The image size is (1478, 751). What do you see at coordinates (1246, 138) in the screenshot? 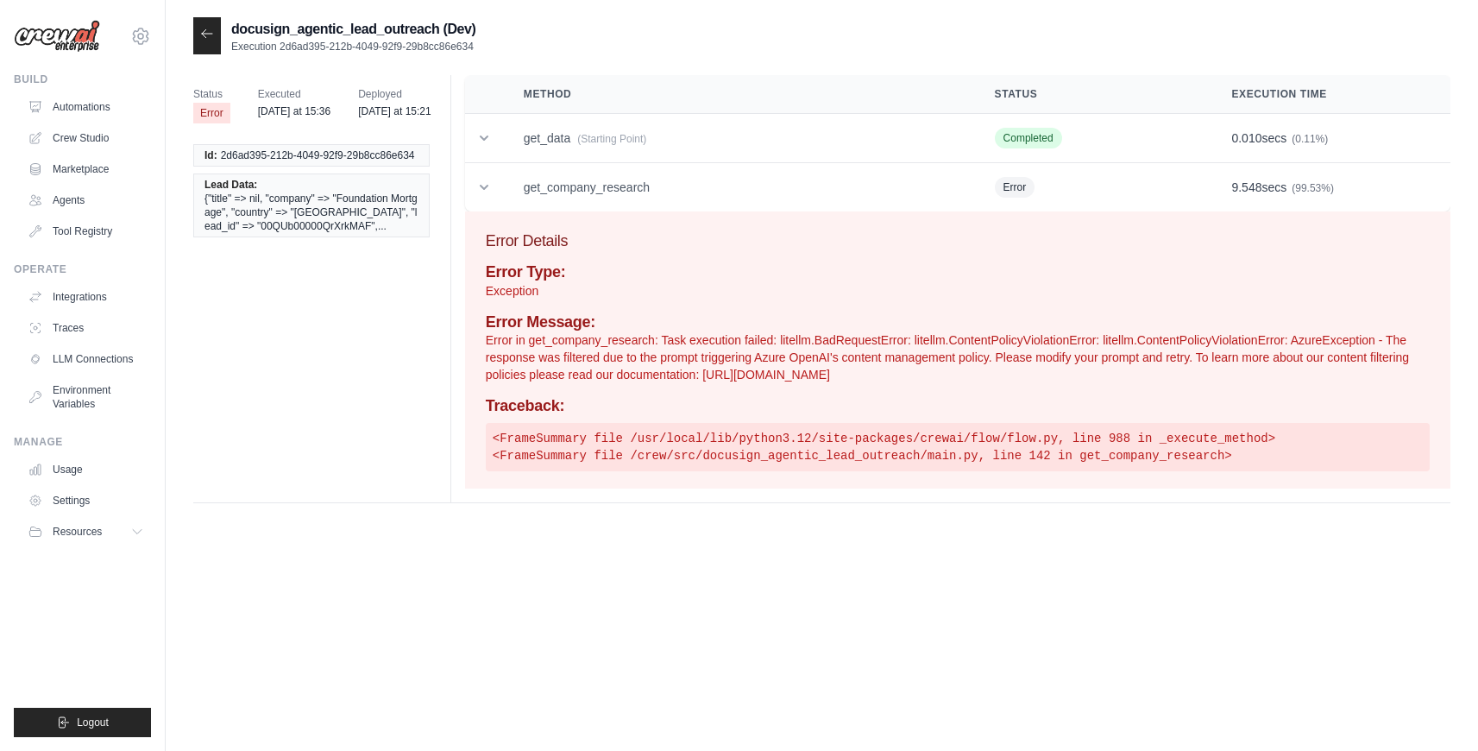
I see `span: 0.010` at bounding box center [1246, 138].